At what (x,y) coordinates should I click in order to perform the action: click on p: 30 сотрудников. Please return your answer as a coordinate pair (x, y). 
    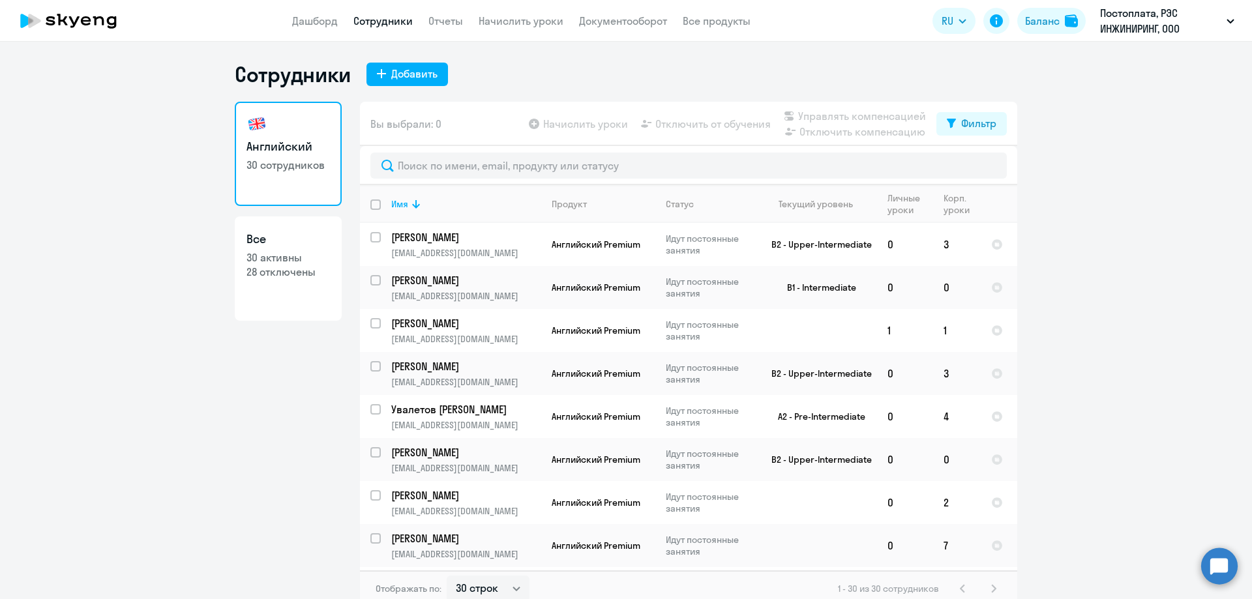
    Looking at the image, I should click on (288, 165).